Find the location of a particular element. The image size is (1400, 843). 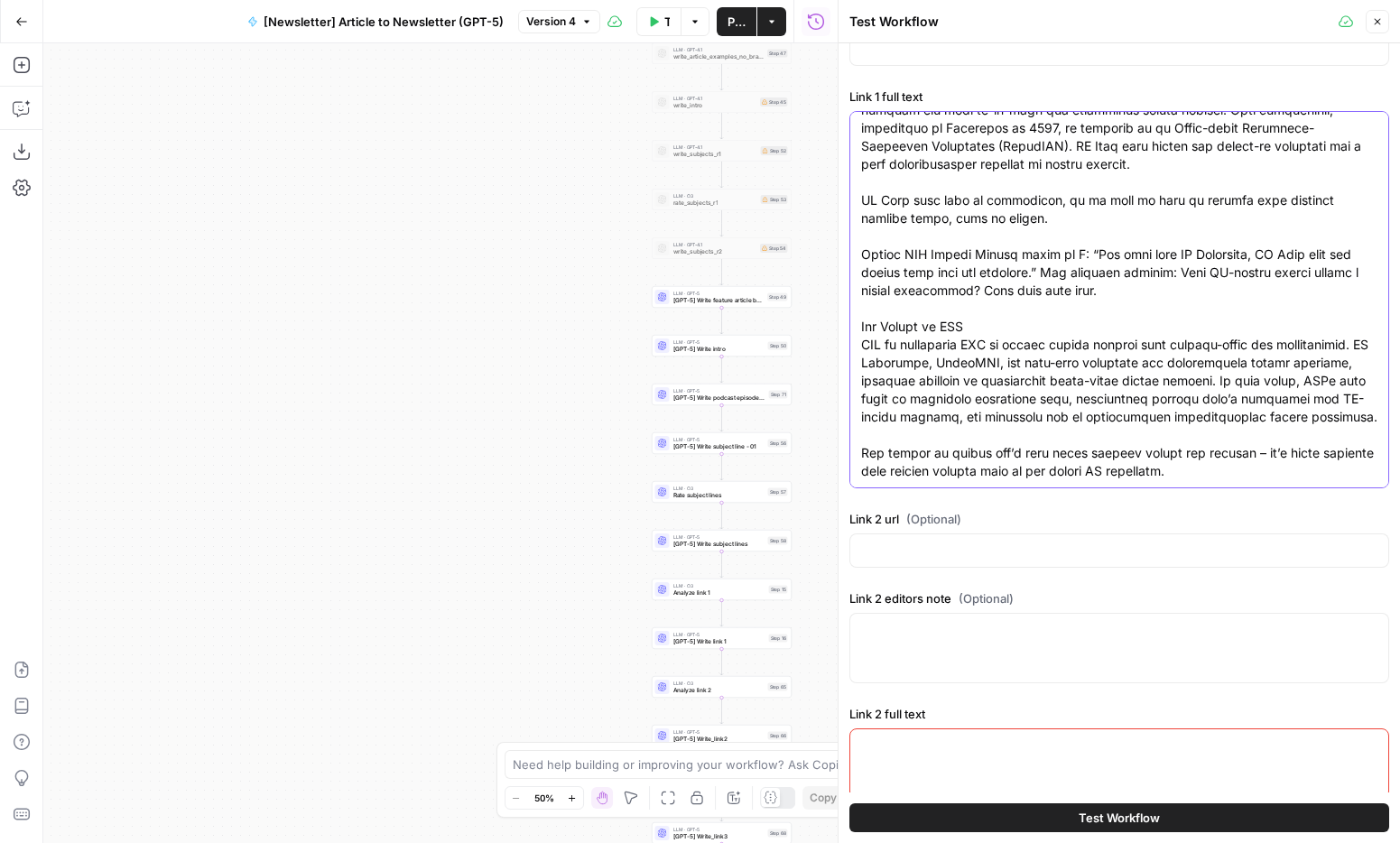

div: LLM · O3rate_subjects_r1Step 53 is located at coordinates (721, 200).